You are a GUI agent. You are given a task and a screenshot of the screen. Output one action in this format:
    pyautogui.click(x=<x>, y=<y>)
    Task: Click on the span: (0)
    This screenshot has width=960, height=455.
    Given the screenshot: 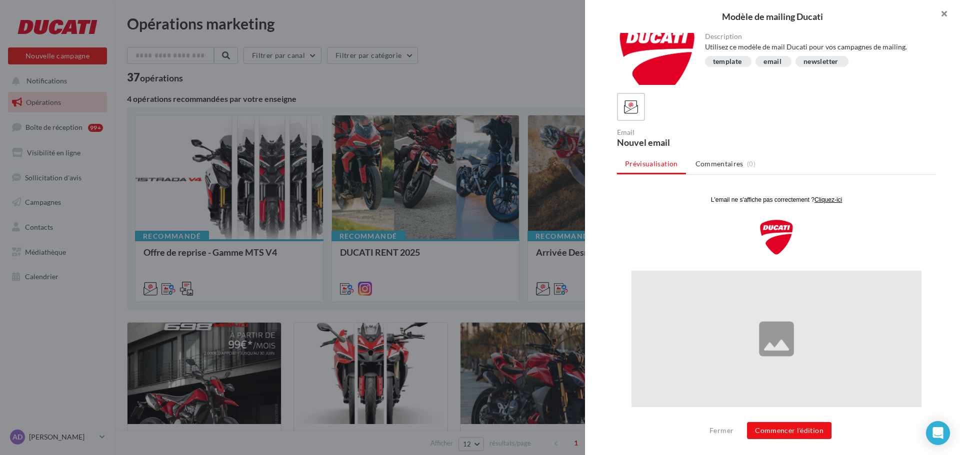 What is the action you would take?
    pyautogui.click(x=751, y=164)
    